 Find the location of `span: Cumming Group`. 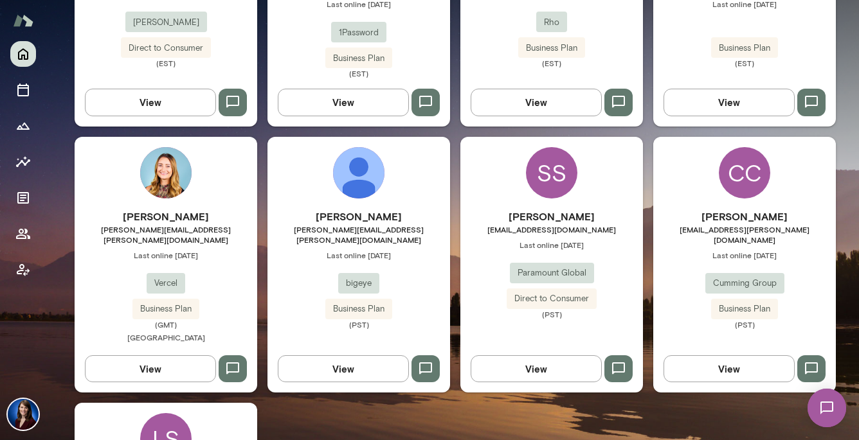

span: Cumming Group is located at coordinates (745, 284).